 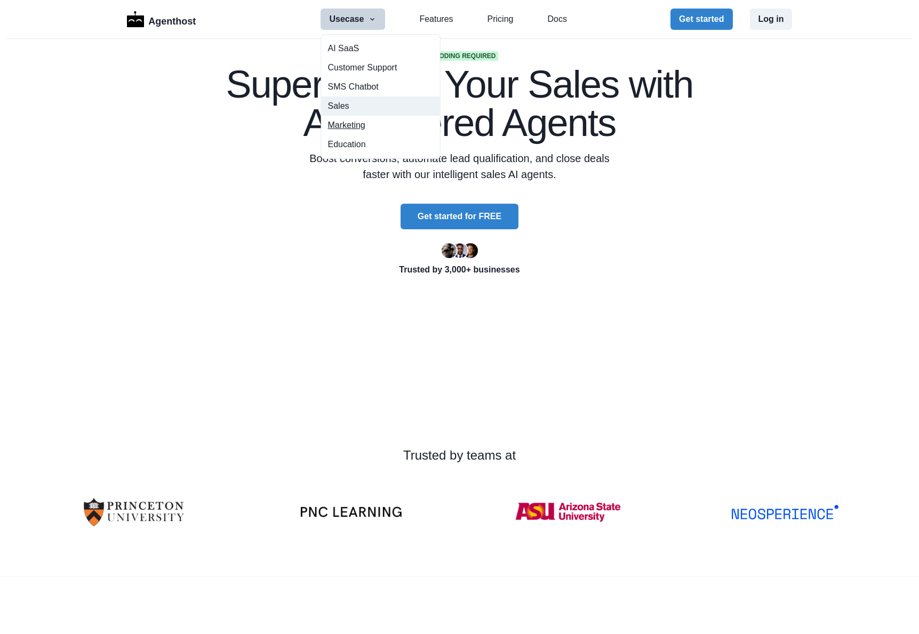 I want to click on a: Sales, so click(x=381, y=106).